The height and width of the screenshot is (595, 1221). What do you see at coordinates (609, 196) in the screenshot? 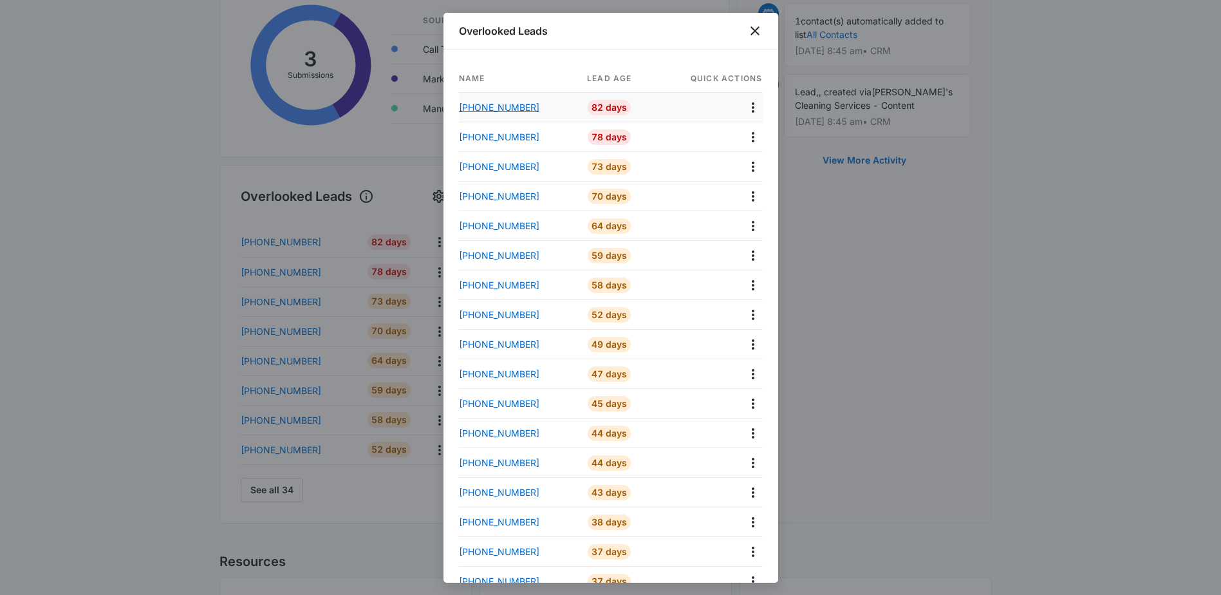
I see `div: 70 Days` at bounding box center [609, 196].